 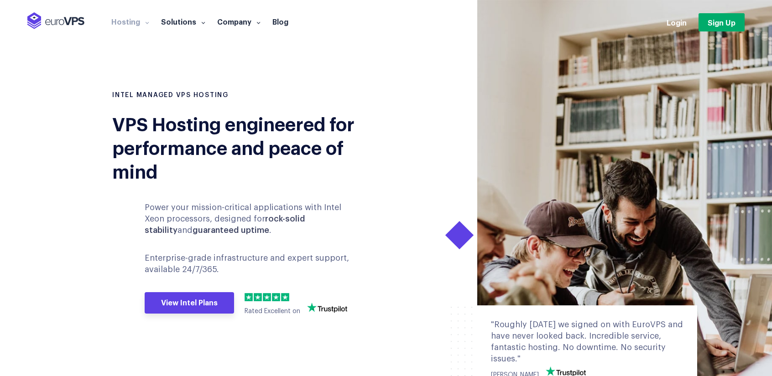 I want to click on img: 5, so click(x=285, y=297).